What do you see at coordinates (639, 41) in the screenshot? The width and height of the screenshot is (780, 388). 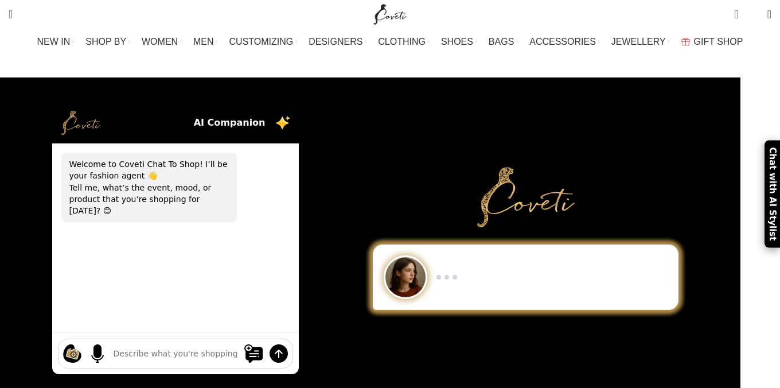 I see `span: JEWELLERY` at bounding box center [639, 41].